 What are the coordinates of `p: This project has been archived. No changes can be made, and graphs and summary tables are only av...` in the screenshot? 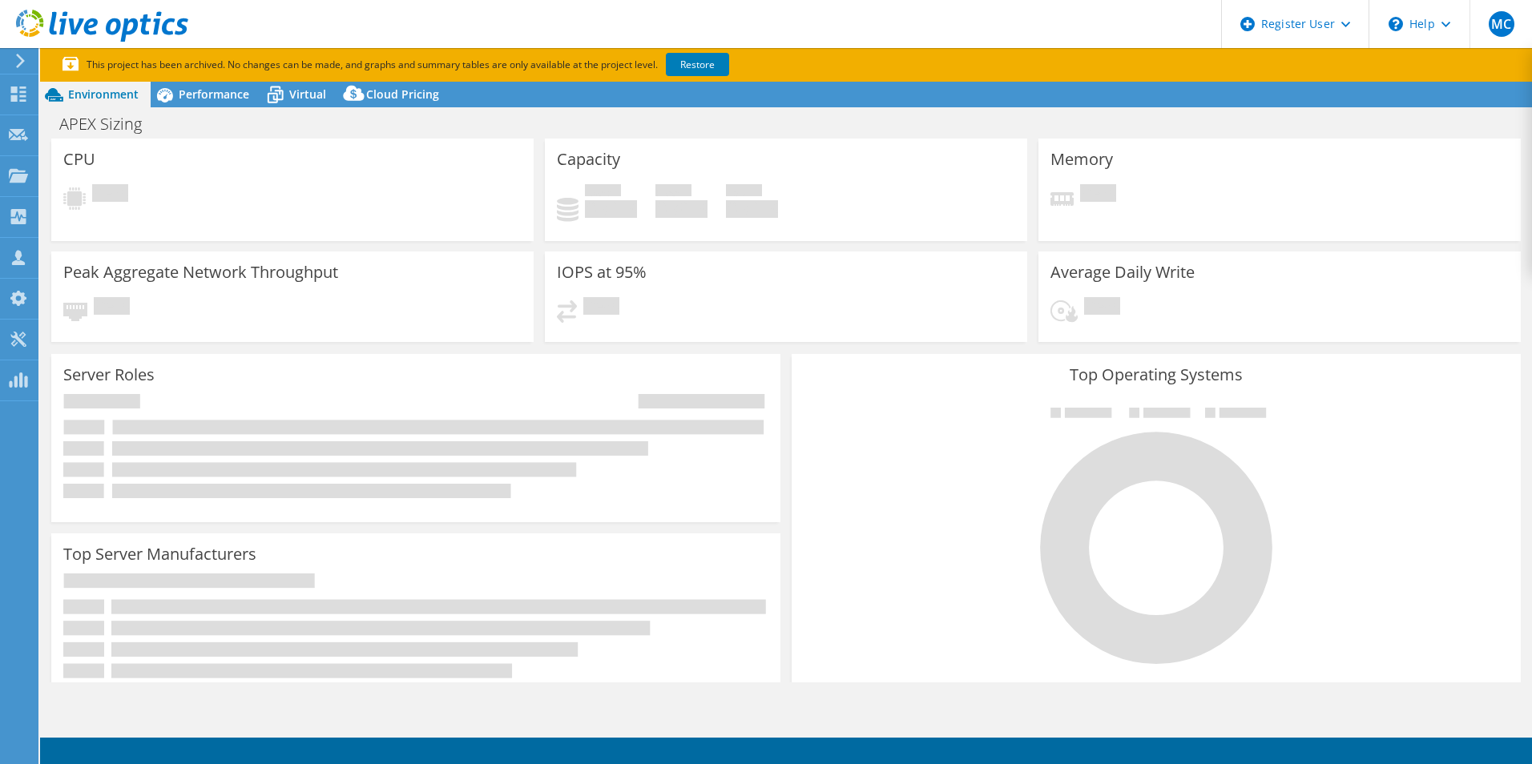 It's located at (455, 65).